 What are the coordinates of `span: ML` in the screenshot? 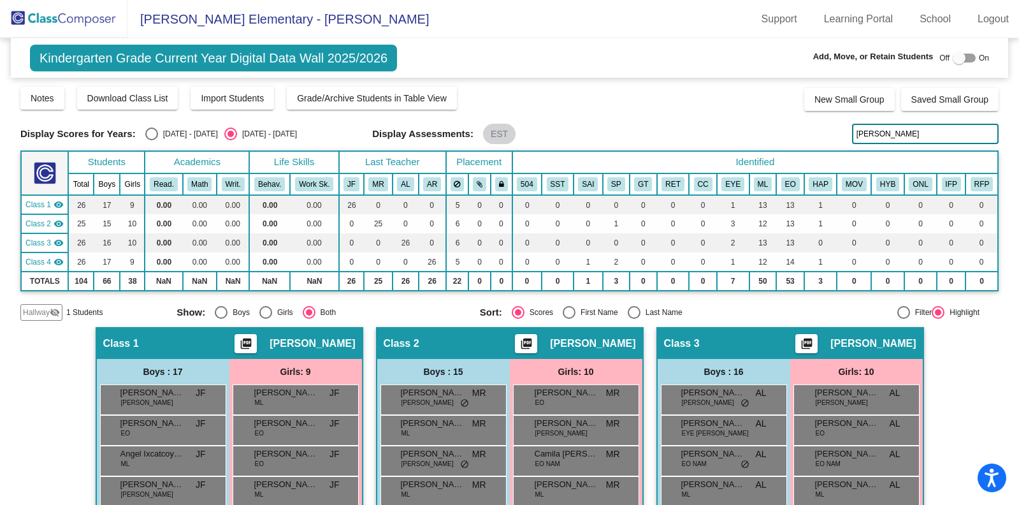 It's located at (259, 402).